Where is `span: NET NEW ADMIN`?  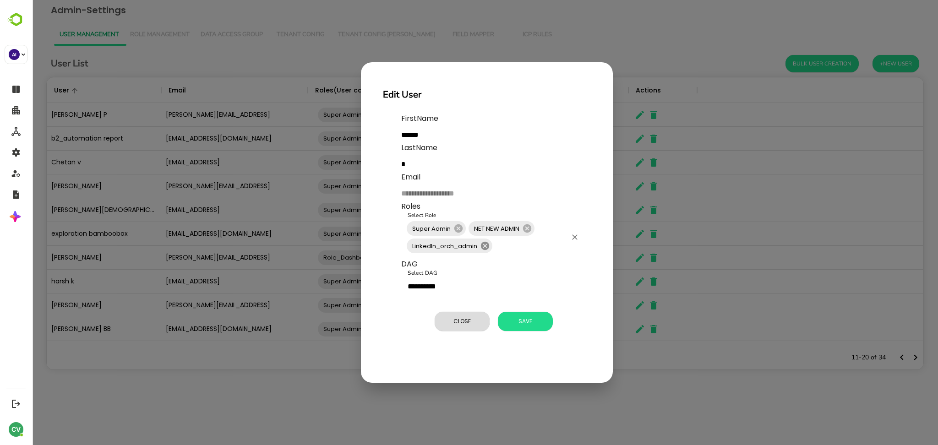 span: NET NEW ADMIN is located at coordinates (464, 228).